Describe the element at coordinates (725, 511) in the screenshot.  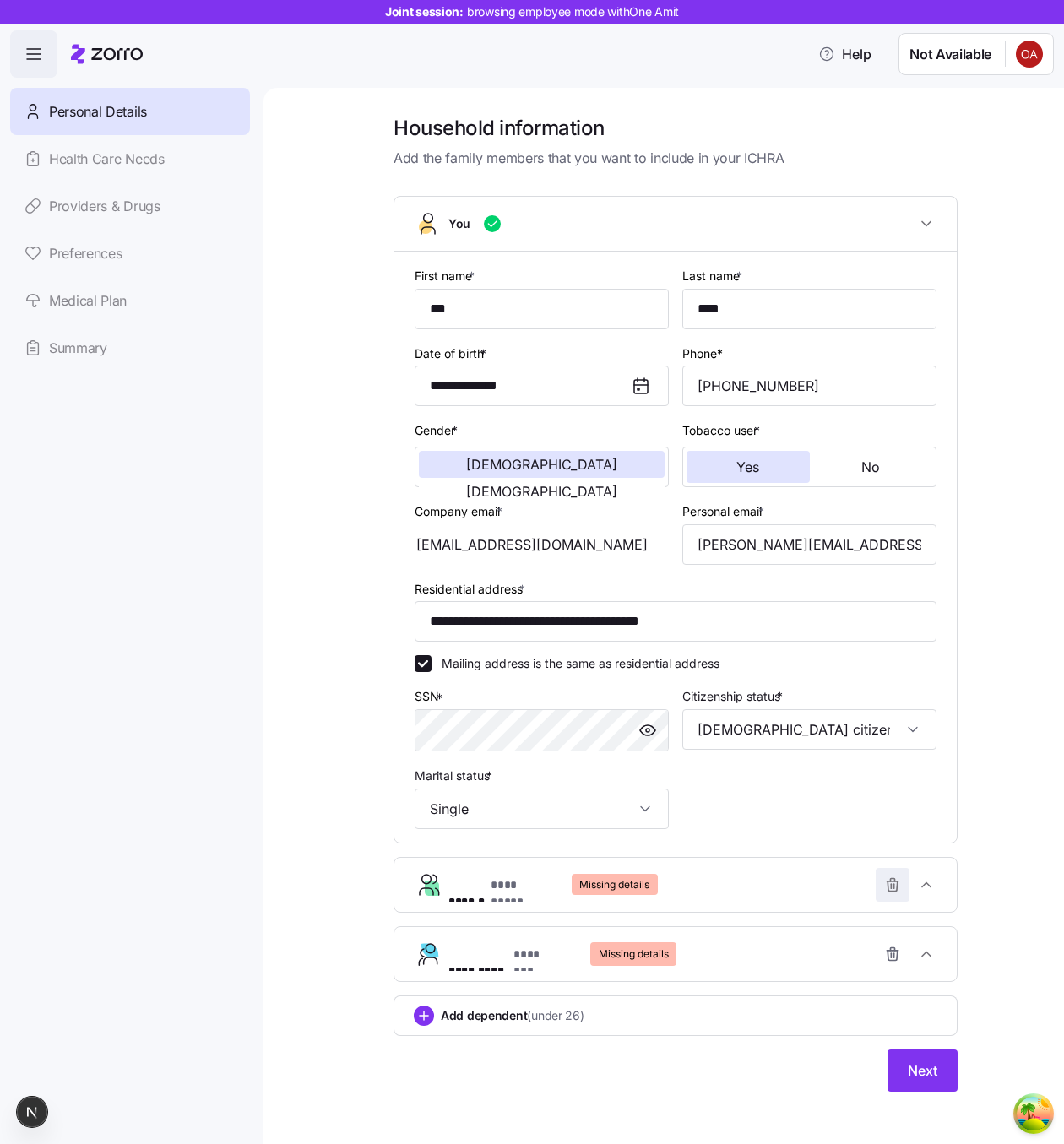
I see `label: Personal email` at that location.